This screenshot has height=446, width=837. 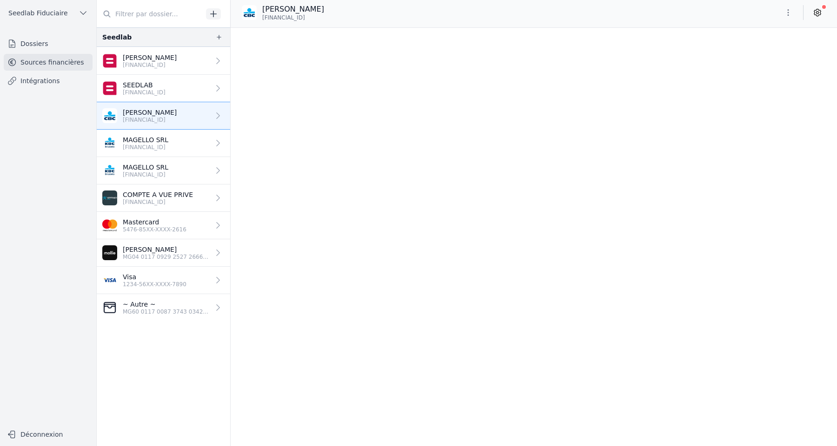 I want to click on p: 1234-56XX-XXXX-7890, so click(x=154, y=285).